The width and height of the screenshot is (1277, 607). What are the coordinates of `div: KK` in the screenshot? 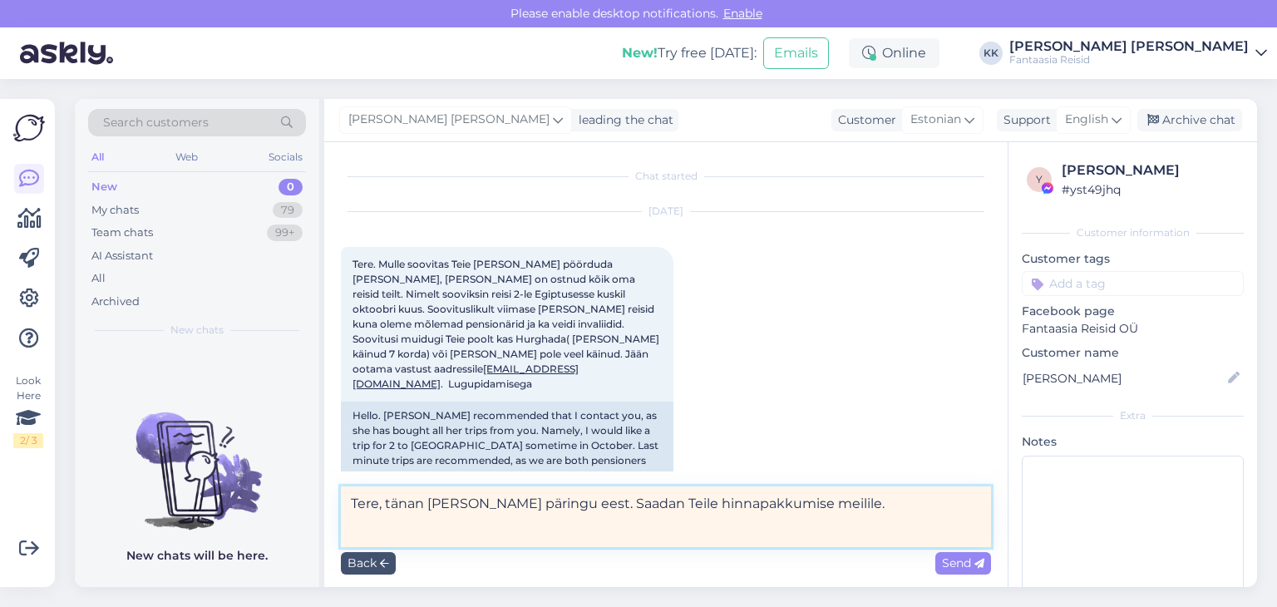 It's located at (991, 53).